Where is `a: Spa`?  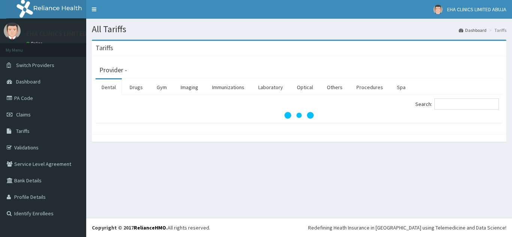
a: Spa is located at coordinates (401, 87).